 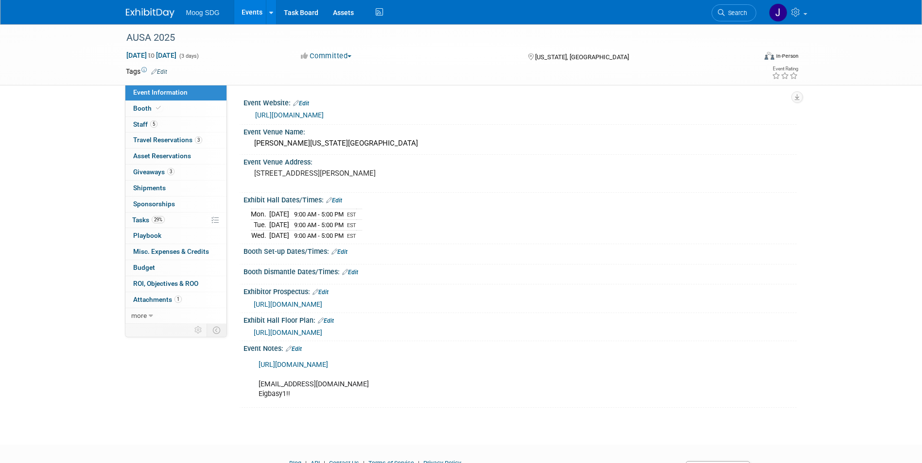 I want to click on a: more, so click(x=176, y=316).